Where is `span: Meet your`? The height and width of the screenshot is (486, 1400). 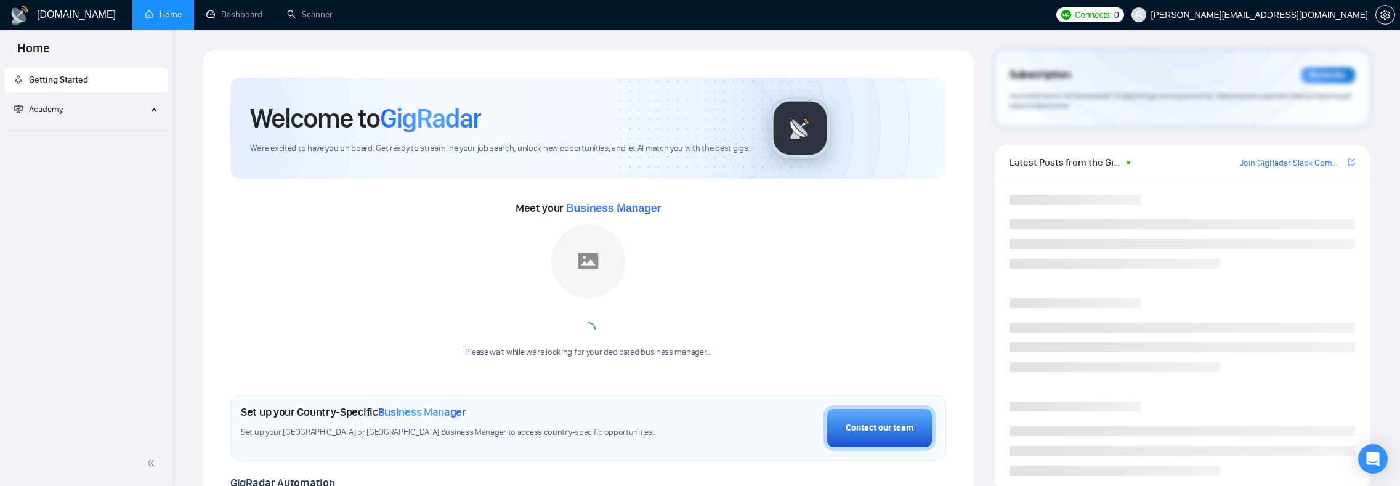
span: Meet your is located at coordinates (588, 208).